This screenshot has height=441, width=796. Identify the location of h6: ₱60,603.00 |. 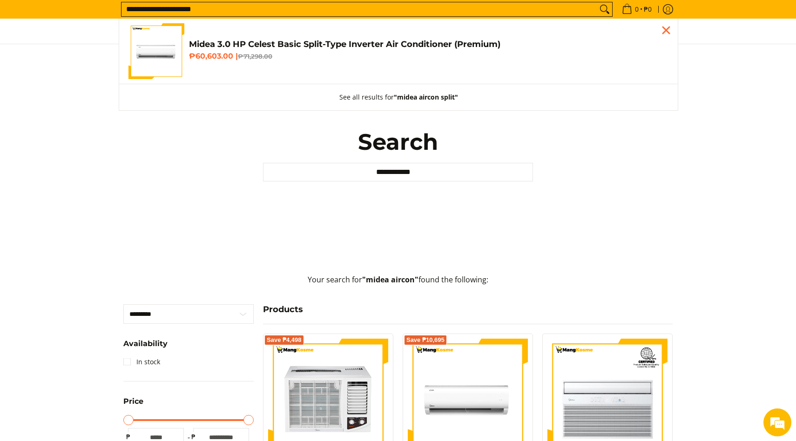
(429, 56).